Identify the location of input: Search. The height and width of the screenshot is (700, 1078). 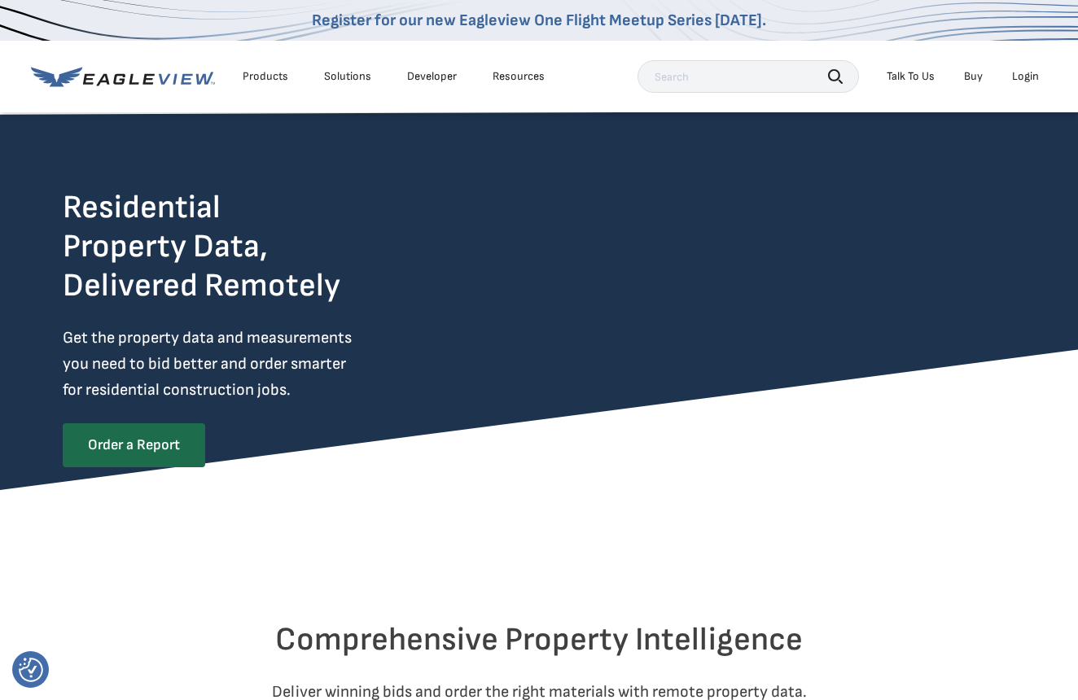
(748, 77).